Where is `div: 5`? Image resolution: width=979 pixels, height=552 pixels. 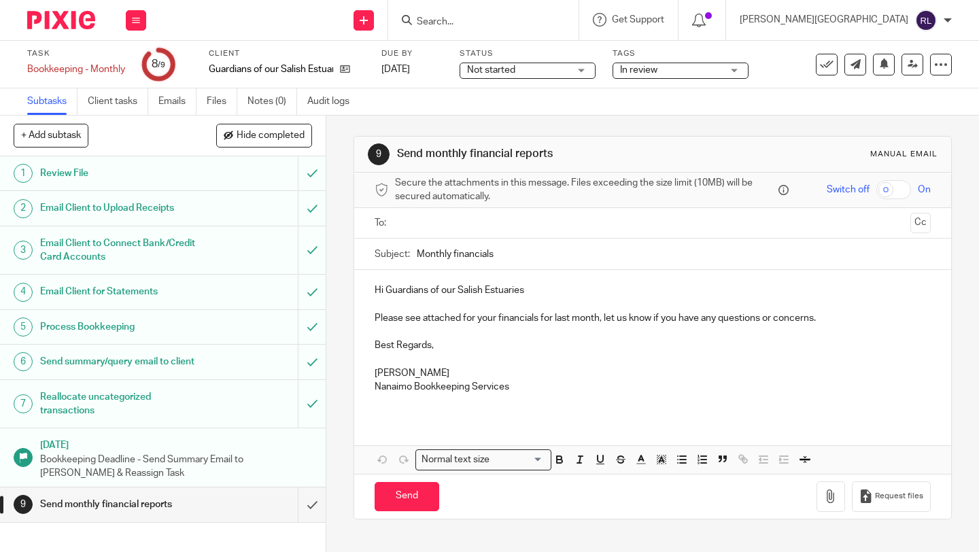 div: 5 is located at coordinates (23, 327).